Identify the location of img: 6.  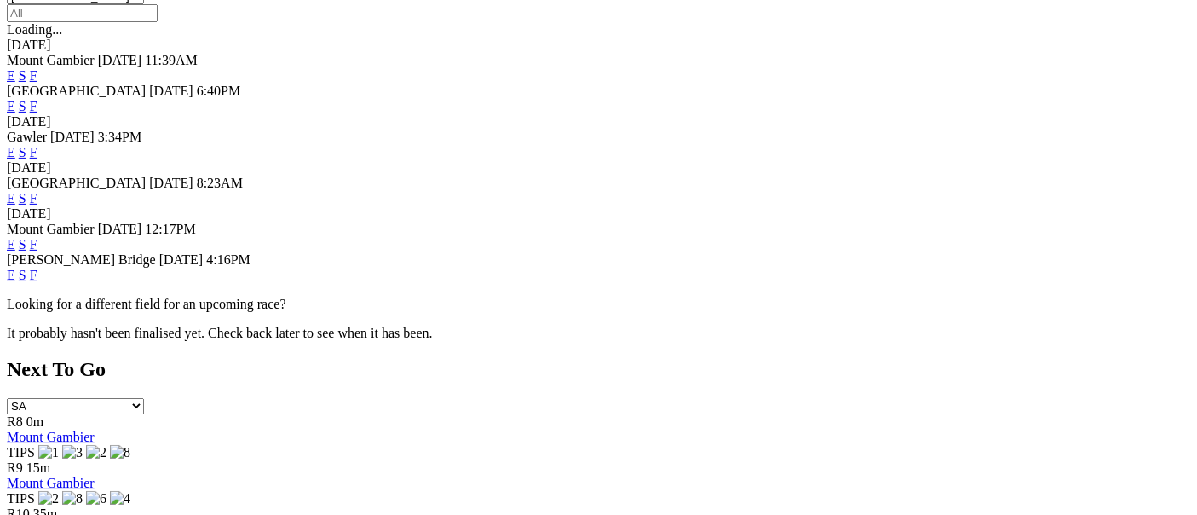
(96, 499).